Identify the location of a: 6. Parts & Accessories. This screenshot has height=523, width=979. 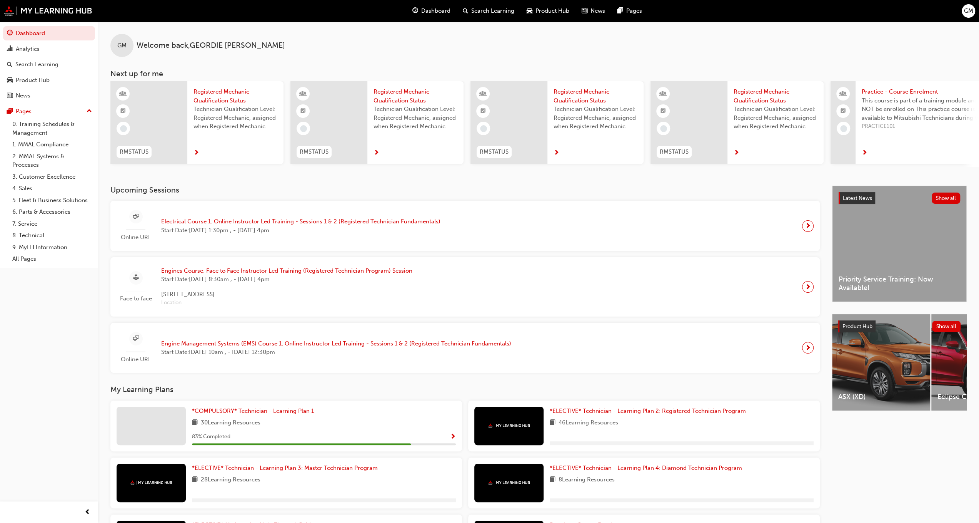
(52, 212).